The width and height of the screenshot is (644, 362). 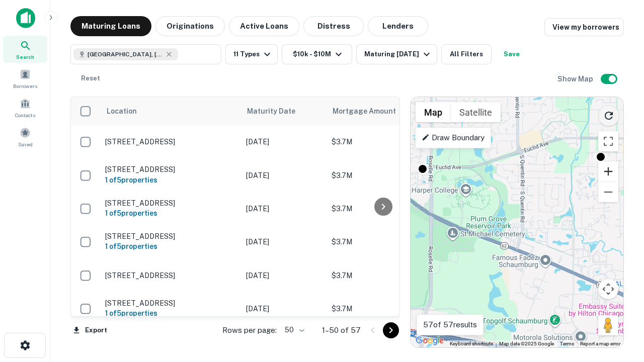 I want to click on a: Report a map error, so click(x=600, y=343).